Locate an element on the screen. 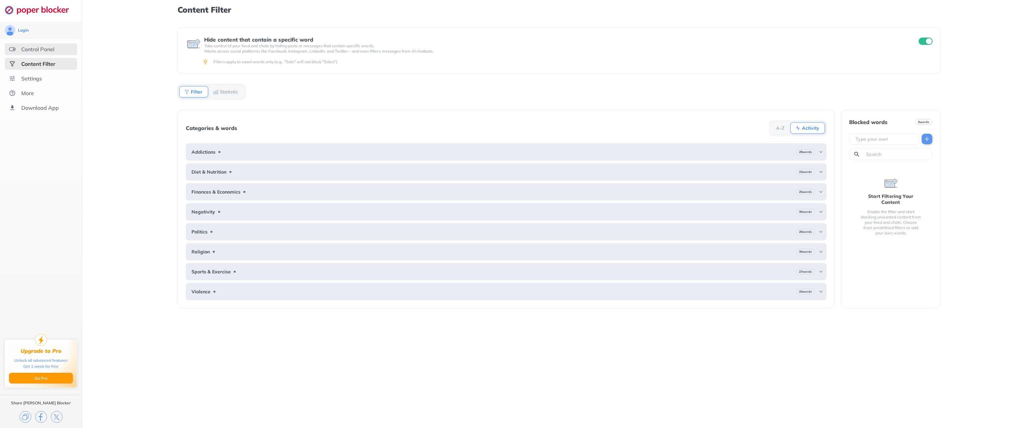  div: More is located at coordinates (28, 93).